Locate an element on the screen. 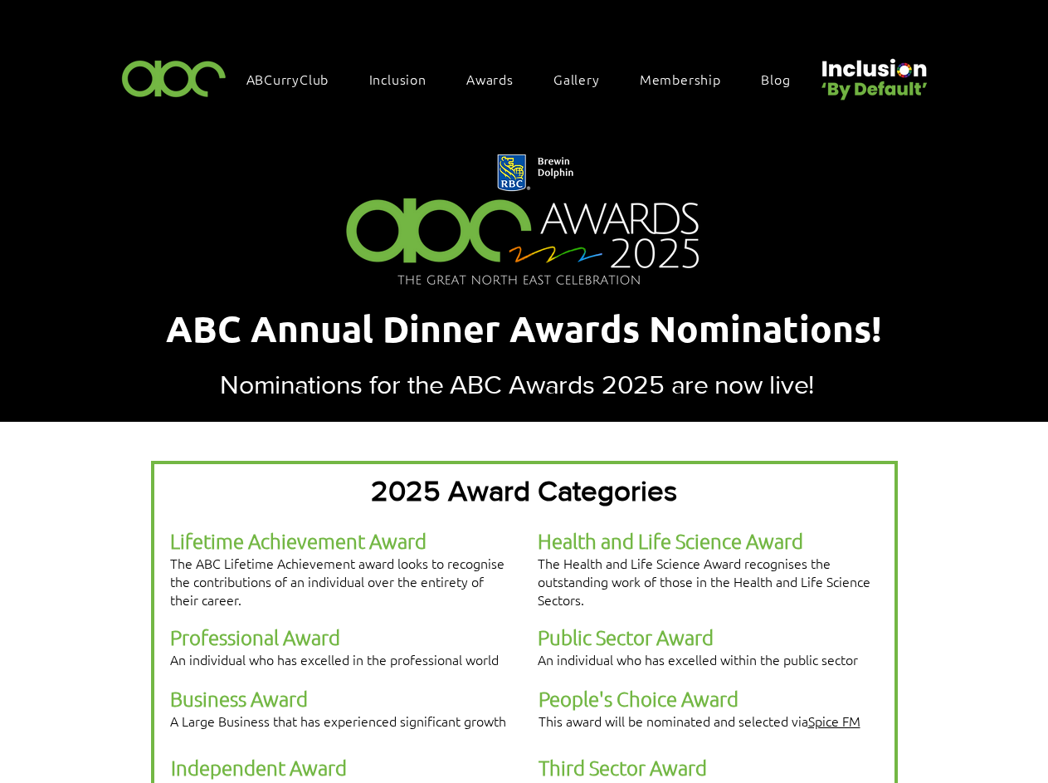 Image resolution: width=1048 pixels, height=783 pixels. a: Spice FM is located at coordinates (834, 720).